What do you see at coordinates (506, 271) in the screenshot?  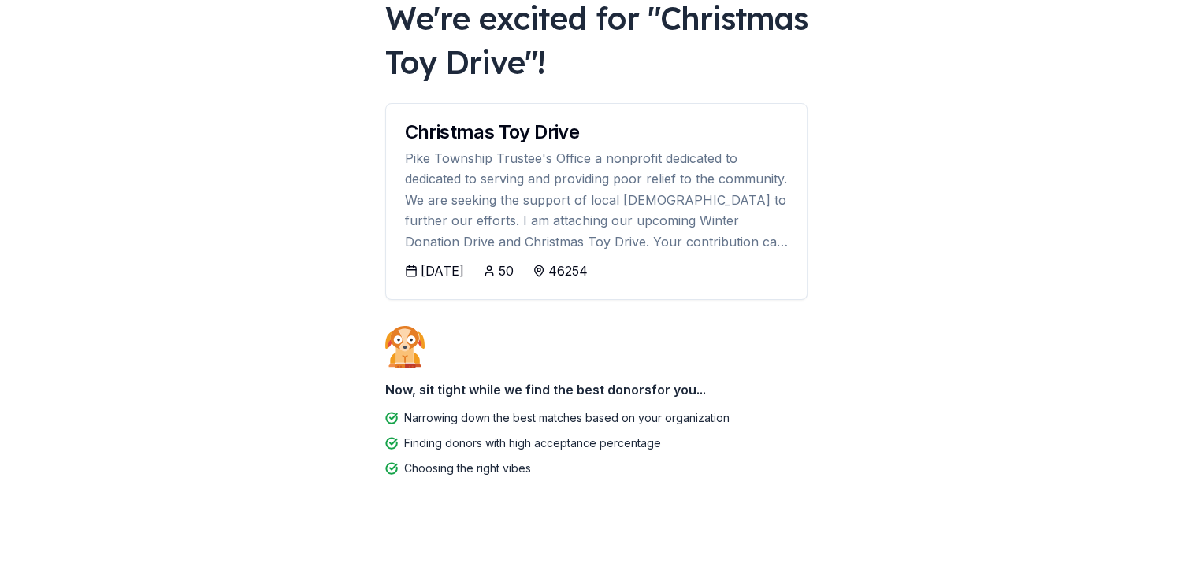 I see `div: 50` at bounding box center [506, 271].